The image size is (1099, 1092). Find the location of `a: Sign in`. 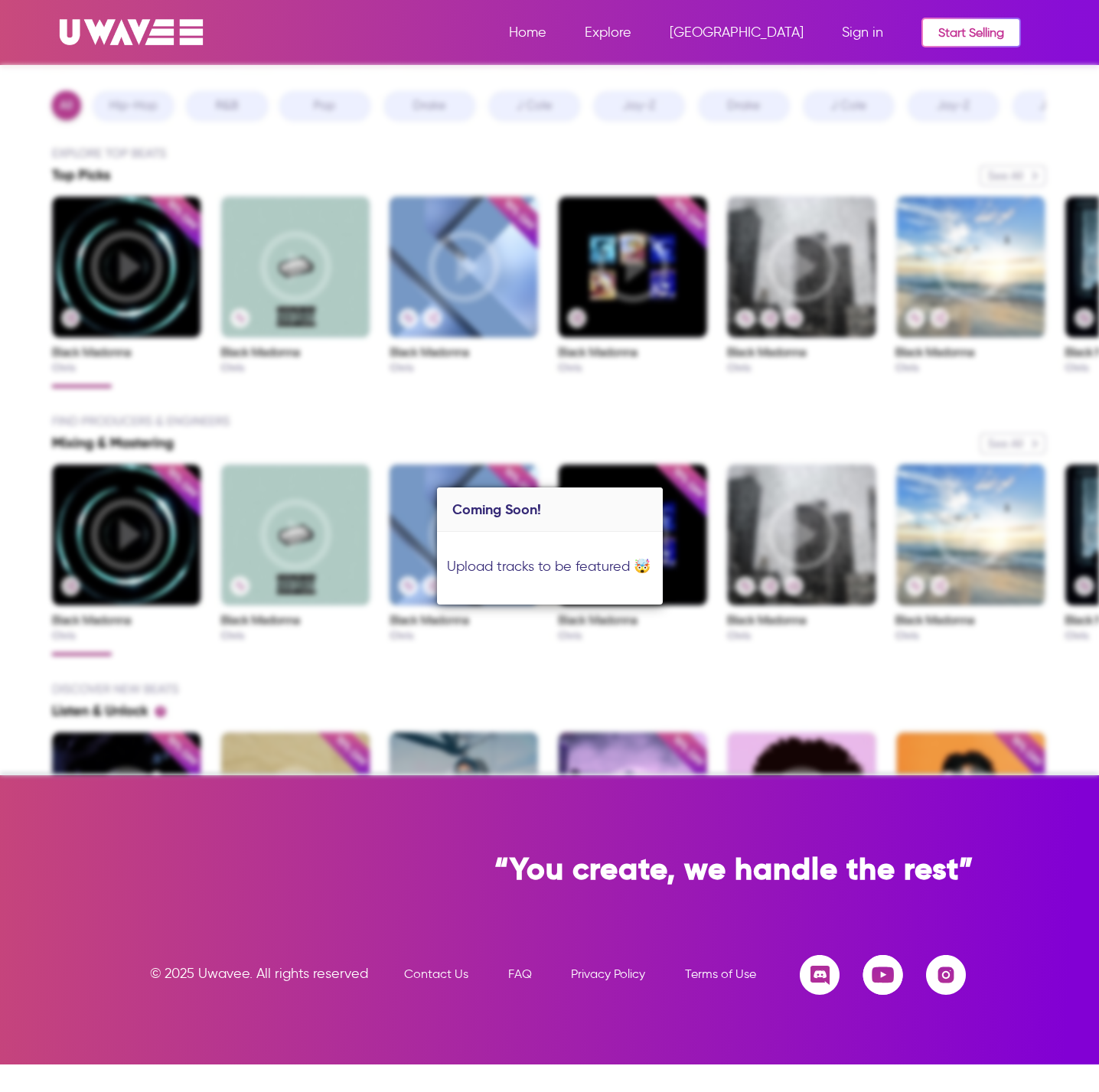

a: Sign in is located at coordinates (882, 32).